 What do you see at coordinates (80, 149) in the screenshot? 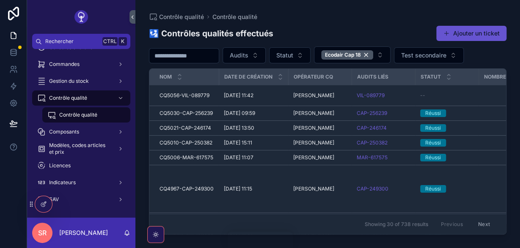
I see `span: Modèles, codes articles et prix` at bounding box center [80, 149].